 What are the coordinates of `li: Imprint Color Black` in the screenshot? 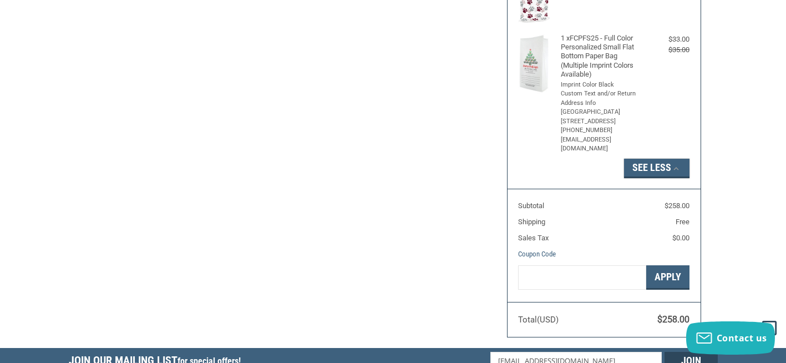 It's located at (602, 85).